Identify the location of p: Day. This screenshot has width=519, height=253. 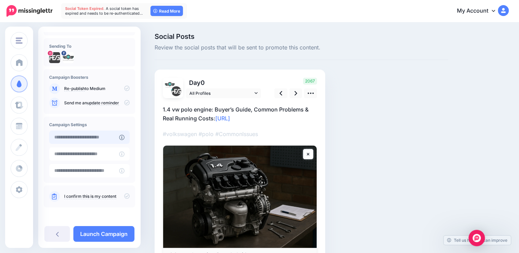
(224, 83).